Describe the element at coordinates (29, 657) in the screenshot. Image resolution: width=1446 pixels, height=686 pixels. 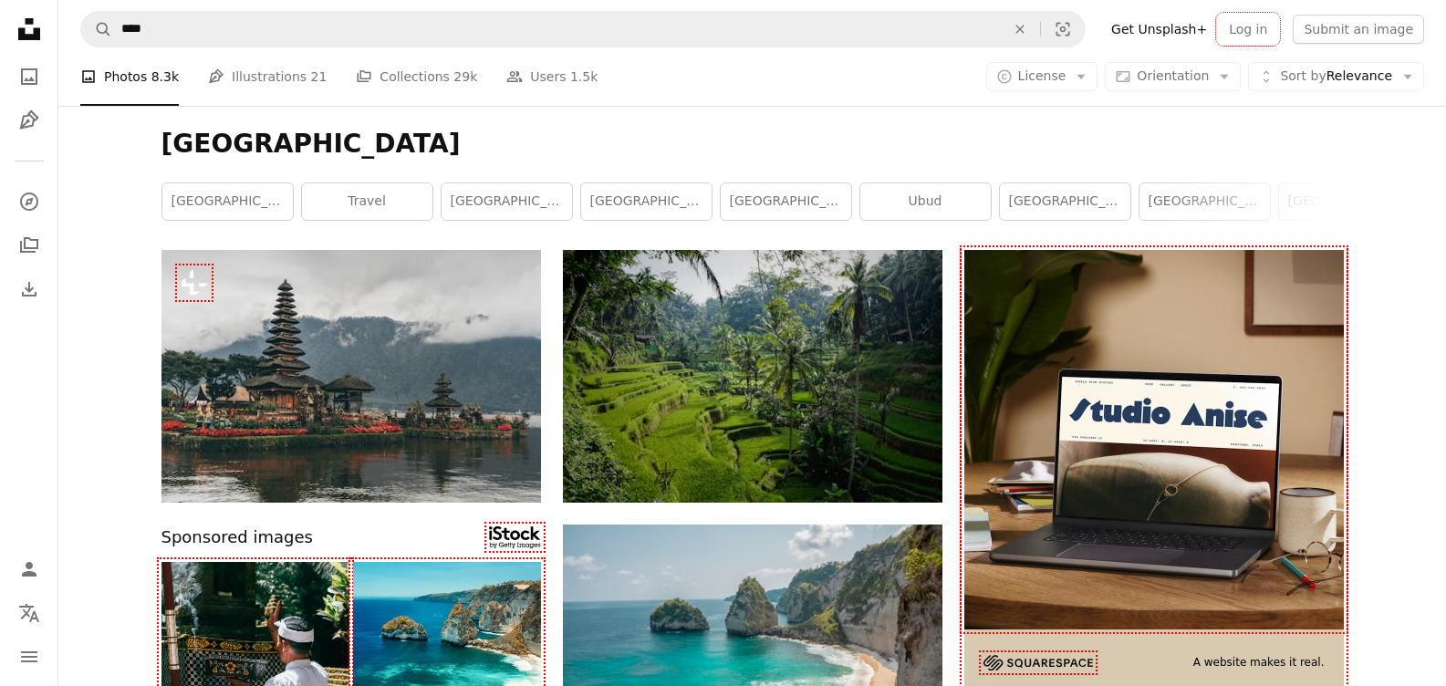
I see `button: Menu` at that location.